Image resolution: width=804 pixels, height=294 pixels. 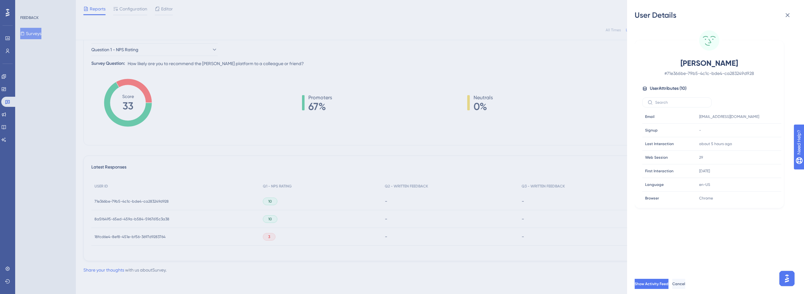 What do you see at coordinates (706, 198) in the screenshot?
I see `span: Chrome` at bounding box center [706, 198].